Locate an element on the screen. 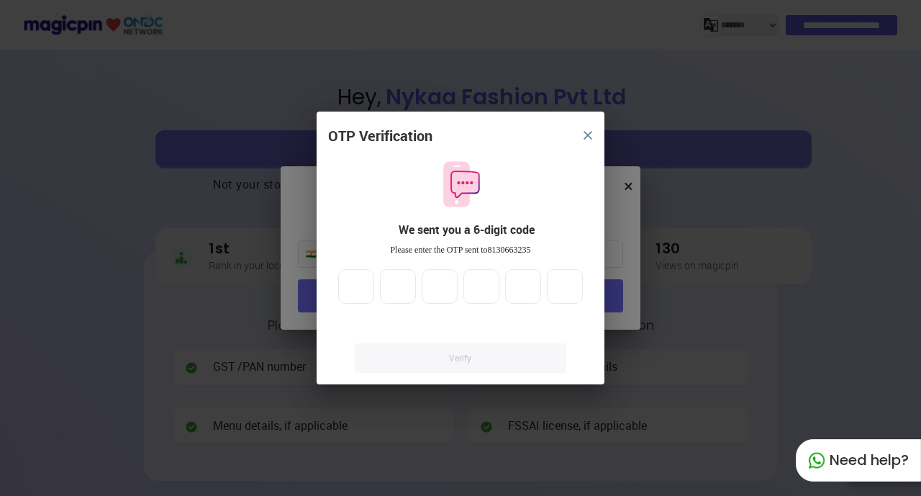 This screenshot has height=496, width=921. a: Verify is located at coordinates (461, 358).